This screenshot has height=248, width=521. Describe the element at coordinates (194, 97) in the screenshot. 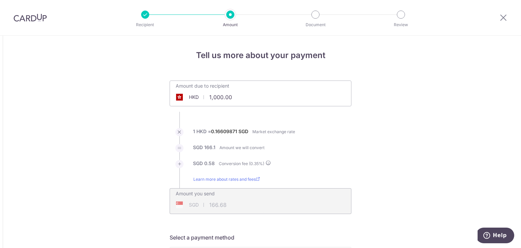

I see `span: HKD` at that location.